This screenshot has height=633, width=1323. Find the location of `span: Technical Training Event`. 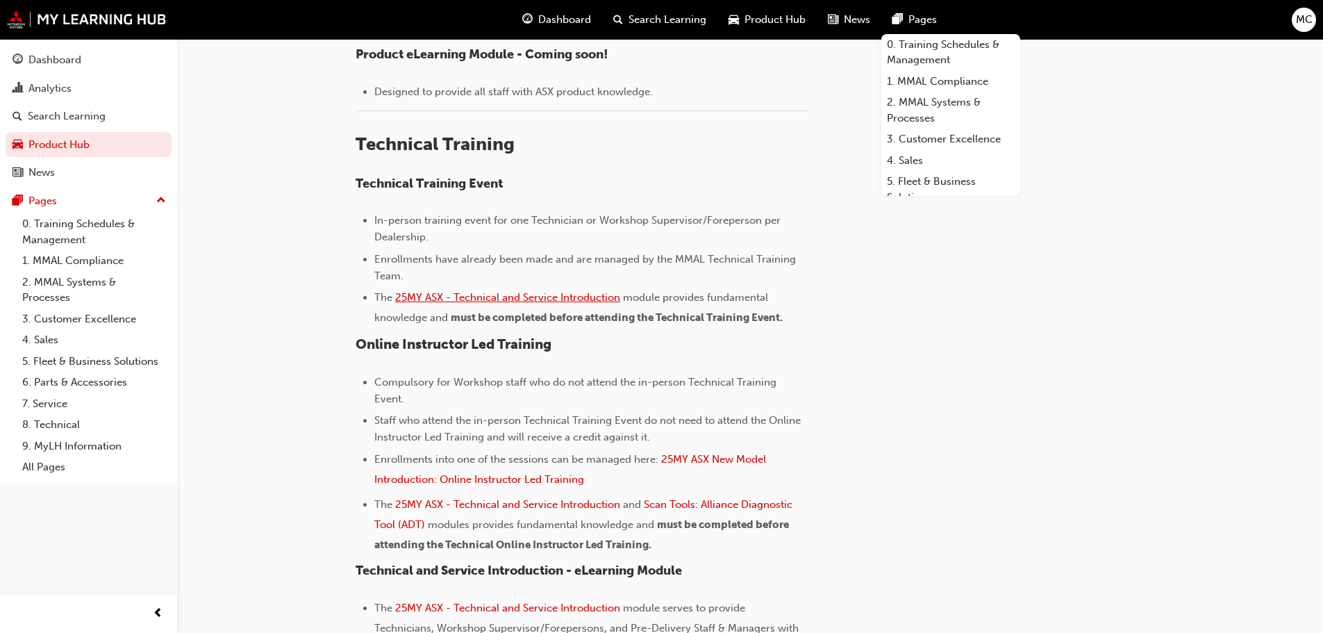

span: Technical Training Event is located at coordinates (429, 183).